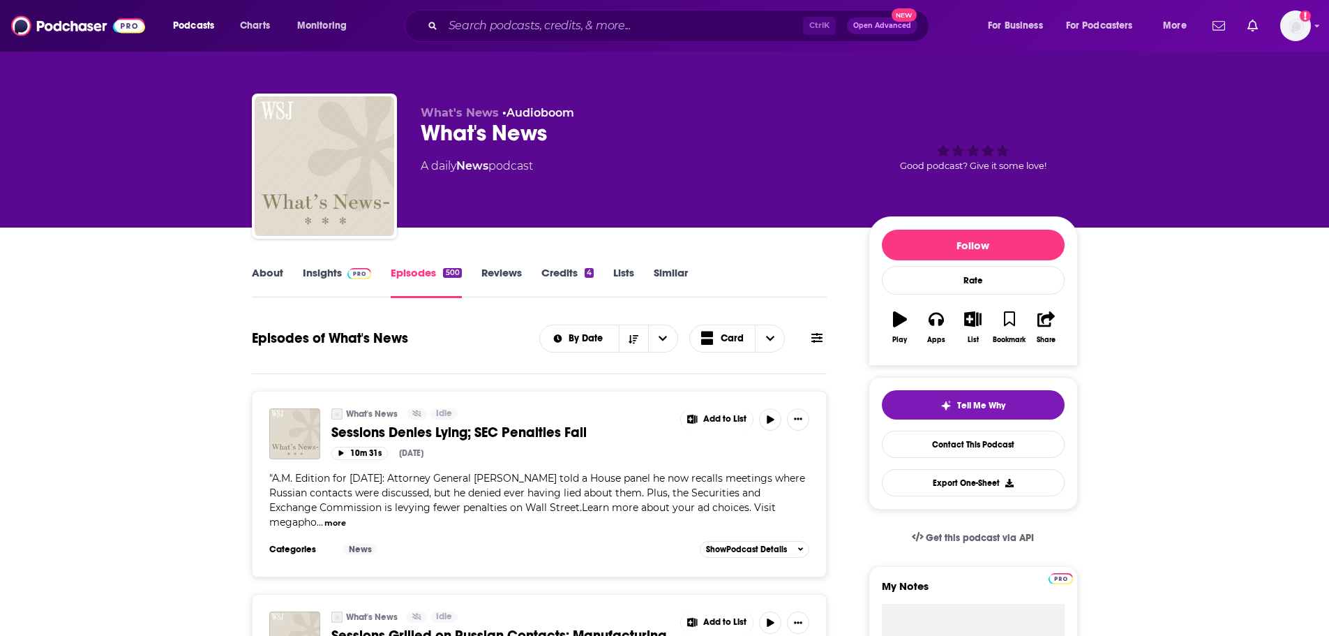  Describe the element at coordinates (899, 340) in the screenshot. I see `div: Play` at that location.